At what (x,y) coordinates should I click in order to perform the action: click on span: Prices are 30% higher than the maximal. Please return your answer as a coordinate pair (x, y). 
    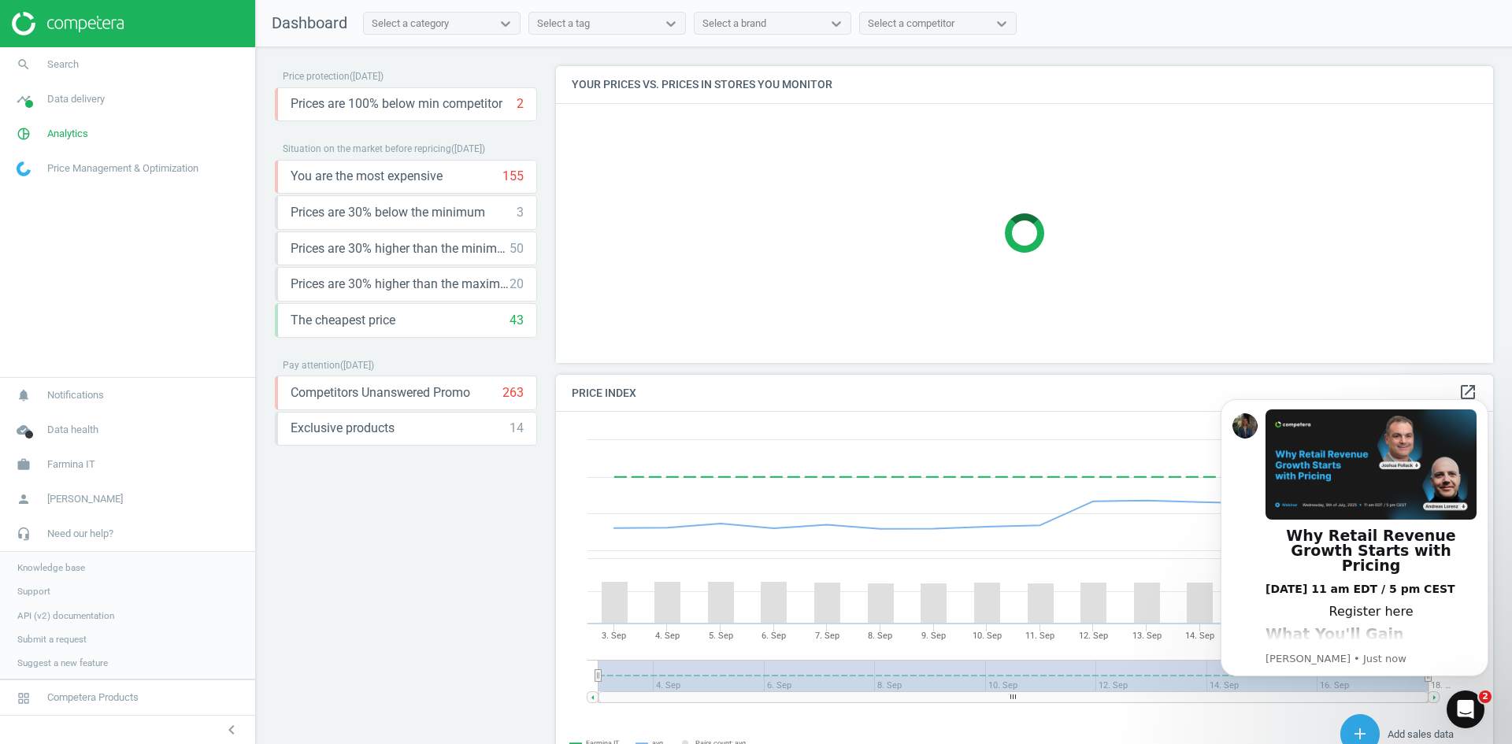
    Looking at the image, I should click on (400, 284).